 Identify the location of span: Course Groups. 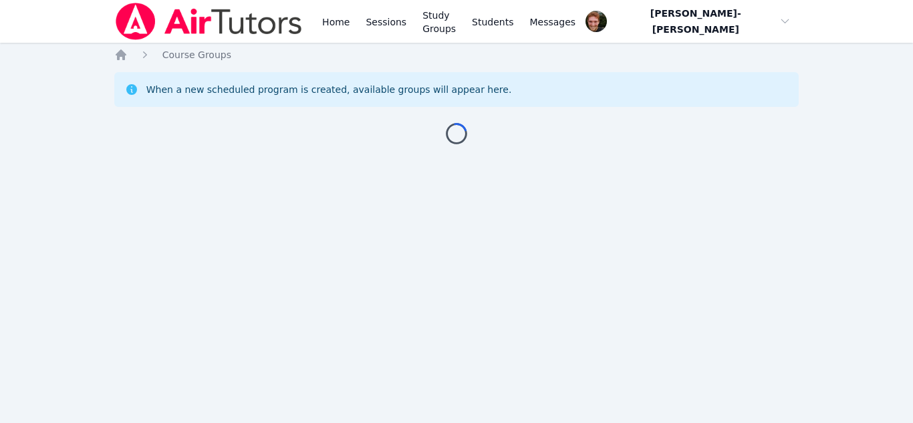
(196, 55).